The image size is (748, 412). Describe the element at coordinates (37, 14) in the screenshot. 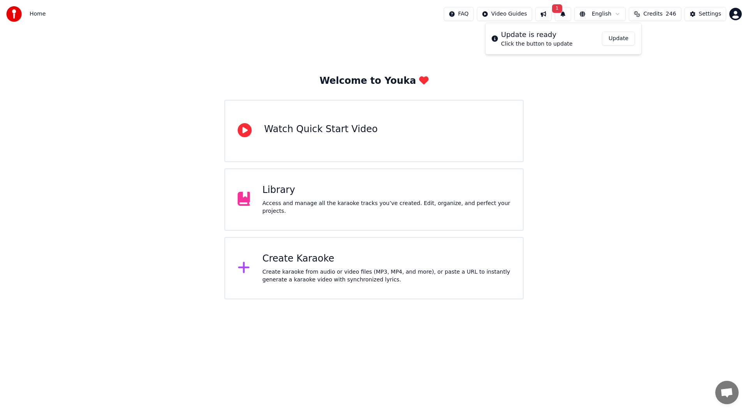

I see `span: Home` at that location.